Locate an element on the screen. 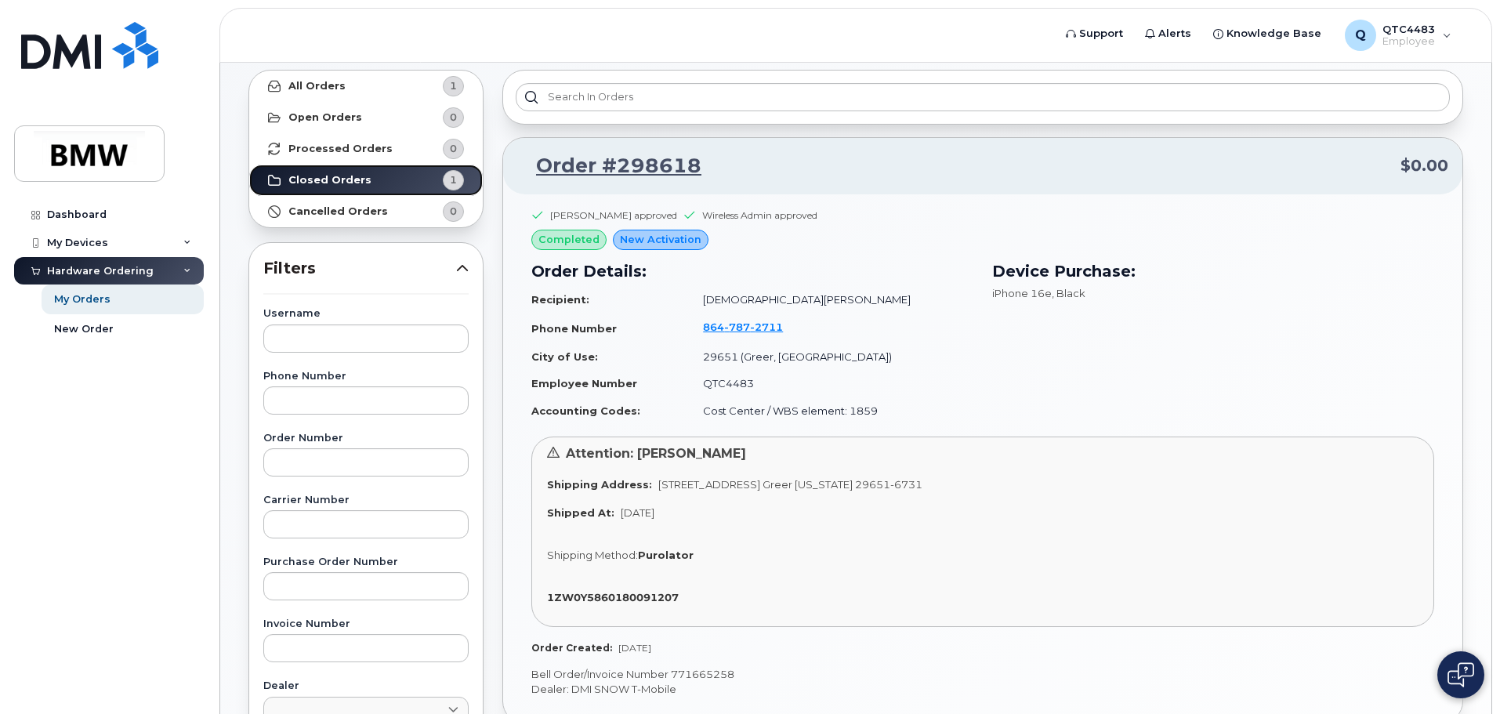  span: QTC4483 is located at coordinates (1408, 29).